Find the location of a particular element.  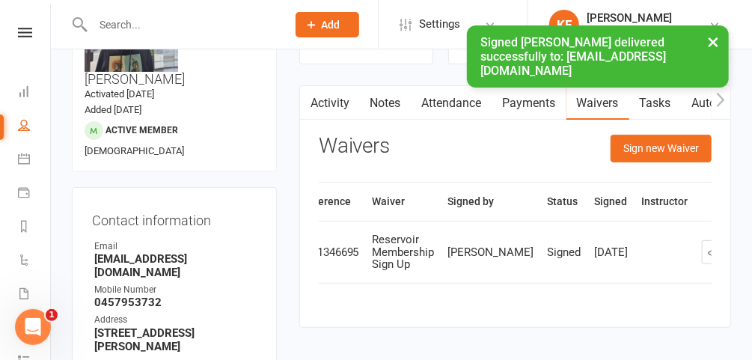

th: Instructor is located at coordinates (665, 201).